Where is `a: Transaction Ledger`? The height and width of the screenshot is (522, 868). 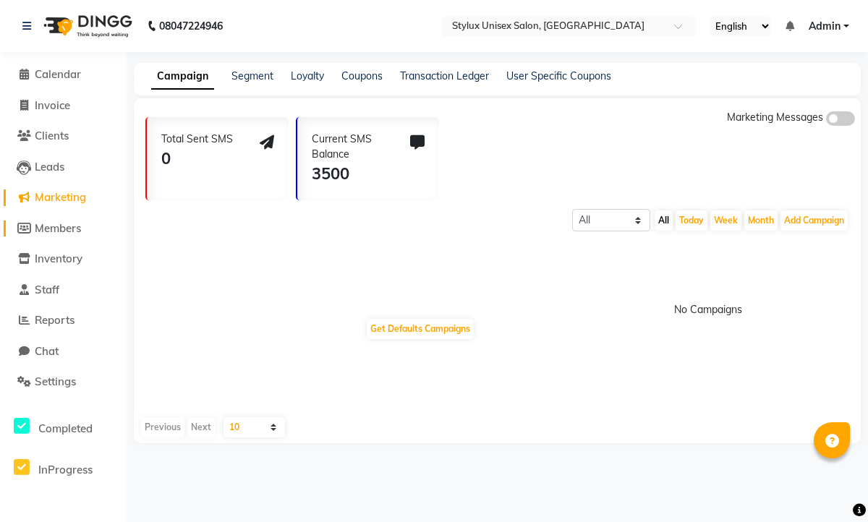 a: Transaction Ledger is located at coordinates (444, 76).